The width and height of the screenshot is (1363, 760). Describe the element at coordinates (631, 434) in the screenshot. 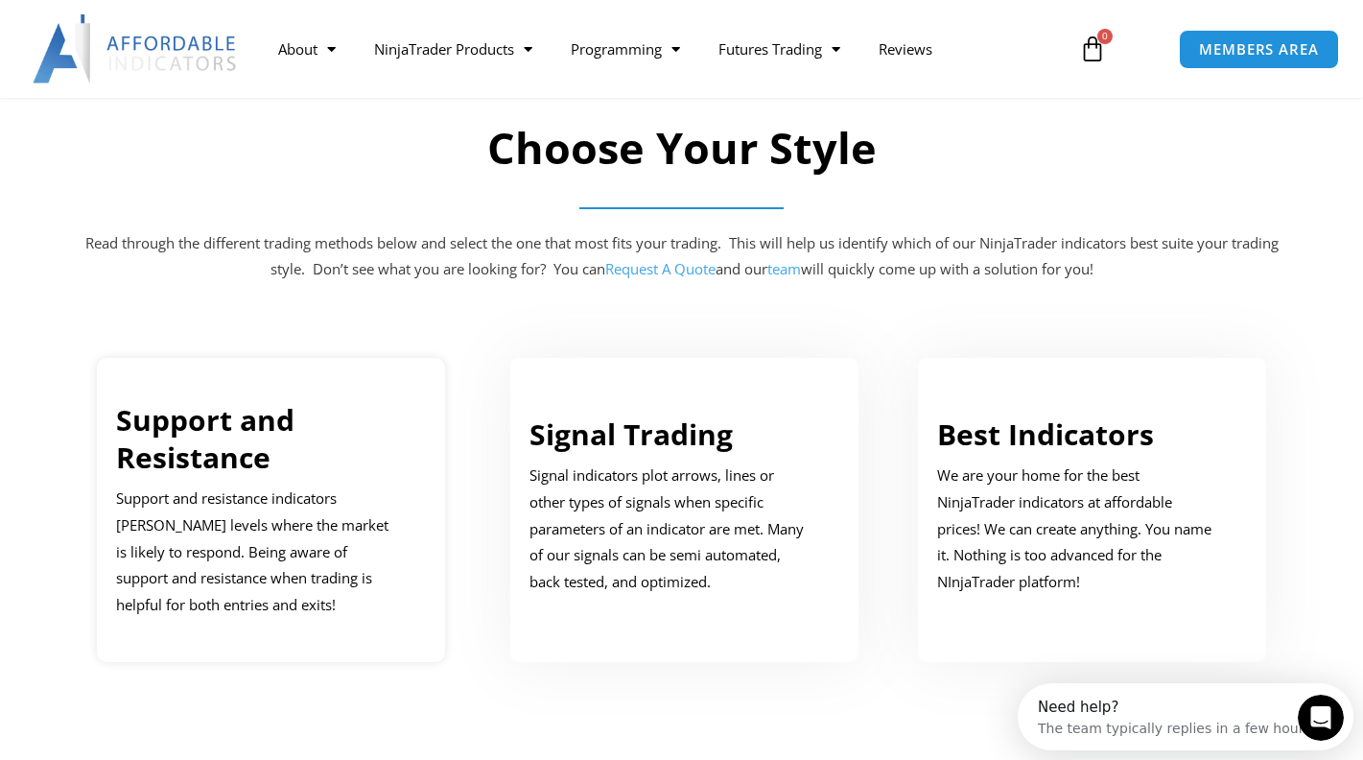

I see `a: Signal Trading` at that location.